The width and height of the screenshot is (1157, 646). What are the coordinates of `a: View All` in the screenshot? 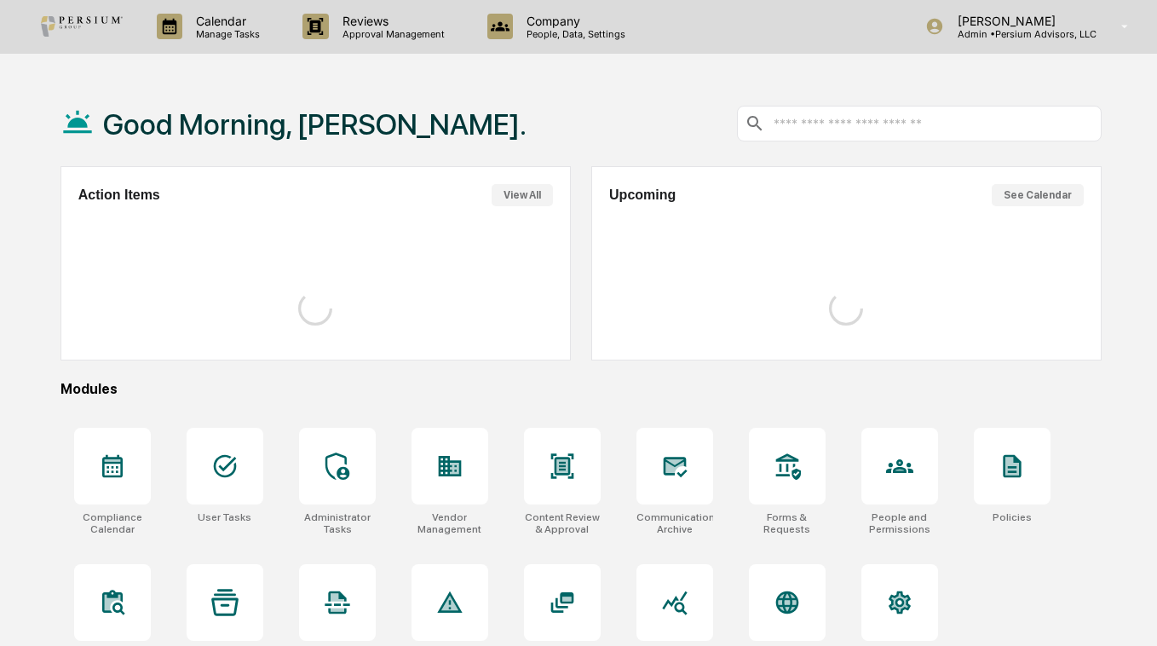 It's located at (522, 195).